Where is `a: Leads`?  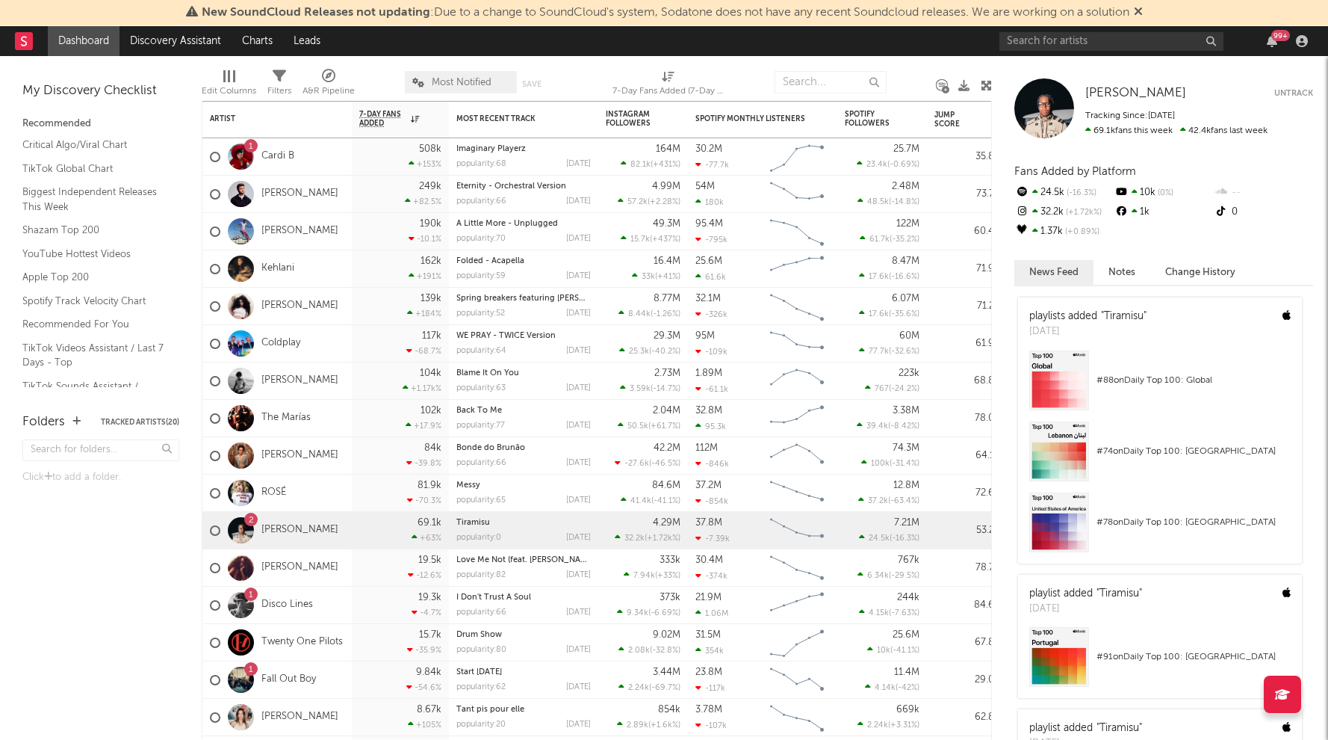
a: Leads is located at coordinates (307, 41).